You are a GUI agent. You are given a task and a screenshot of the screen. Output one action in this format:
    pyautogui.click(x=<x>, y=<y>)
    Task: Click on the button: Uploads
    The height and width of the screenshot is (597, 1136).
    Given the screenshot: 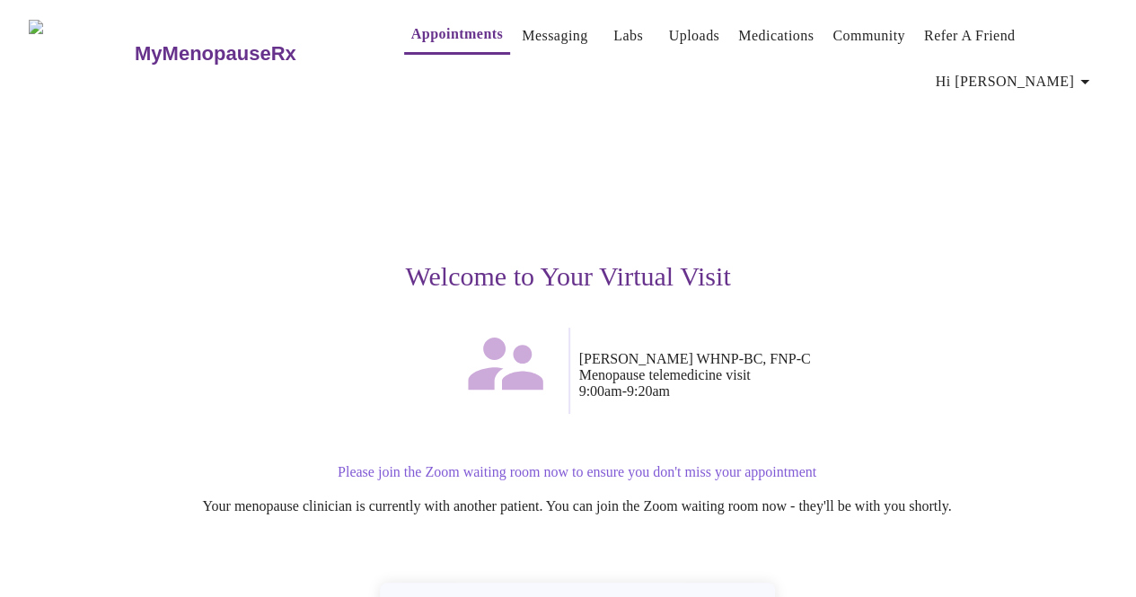 What is the action you would take?
    pyautogui.click(x=694, y=36)
    